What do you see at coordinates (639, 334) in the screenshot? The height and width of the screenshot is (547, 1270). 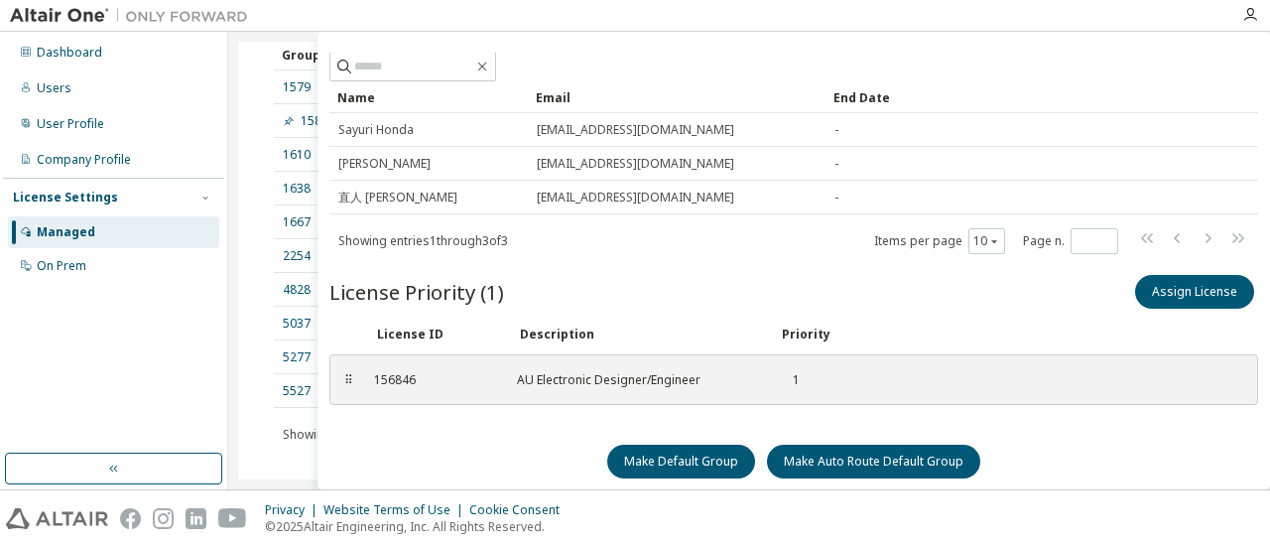 I see `div: Description` at bounding box center [639, 334].